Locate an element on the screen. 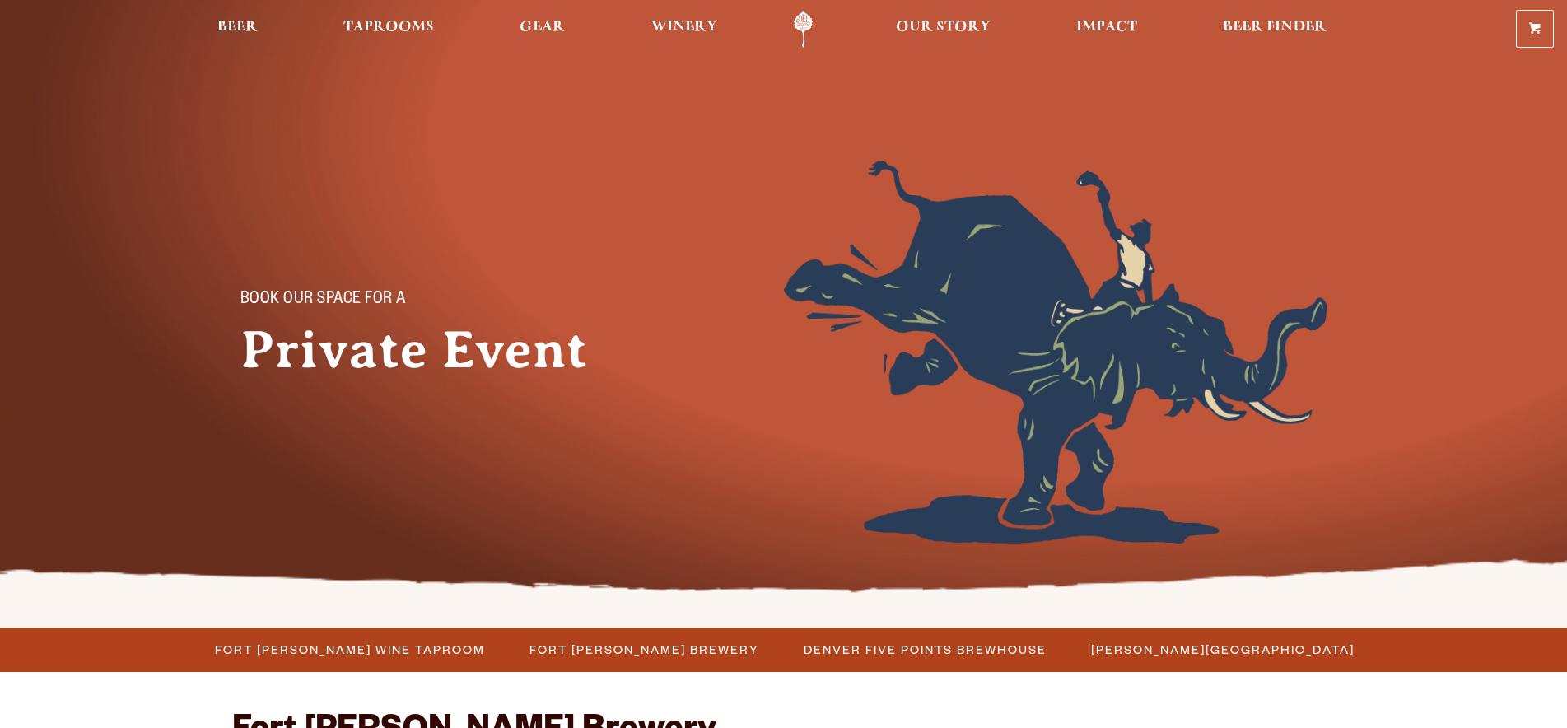 The image size is (1567, 728). p: Book Our Space for a is located at coordinates (422, 301).